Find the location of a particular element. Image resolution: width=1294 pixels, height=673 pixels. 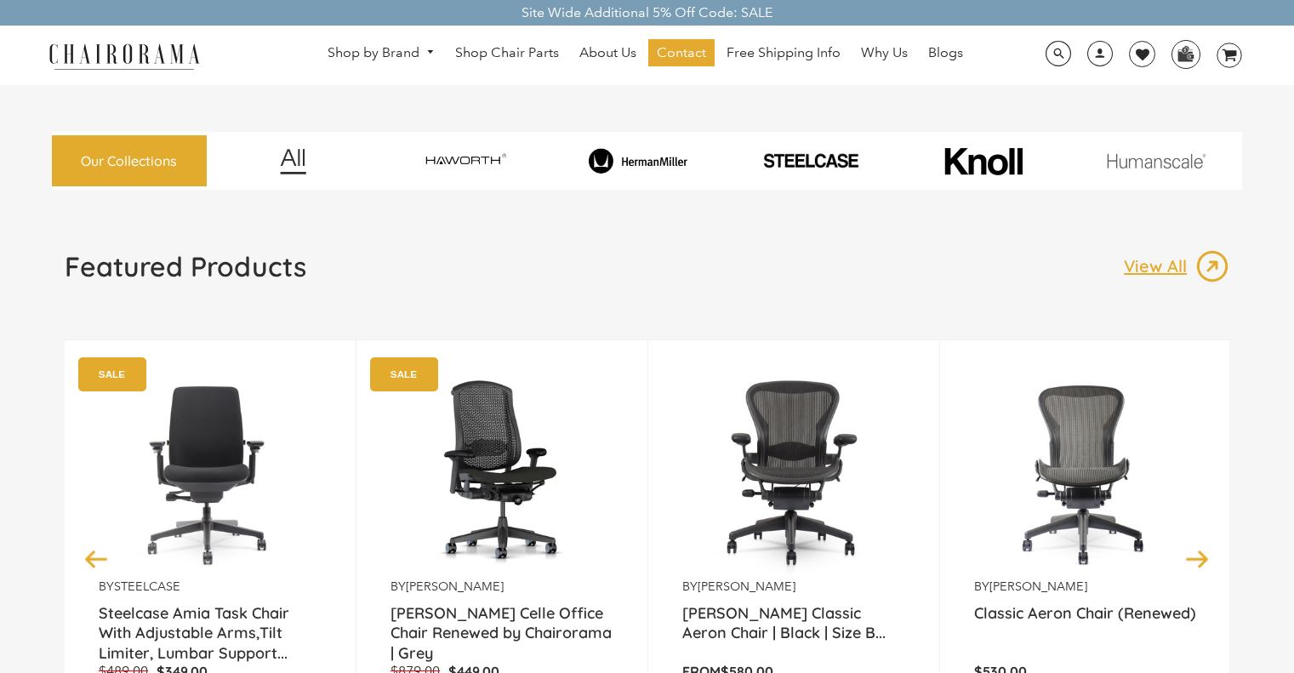

a: Steelcase is located at coordinates (147, 586).